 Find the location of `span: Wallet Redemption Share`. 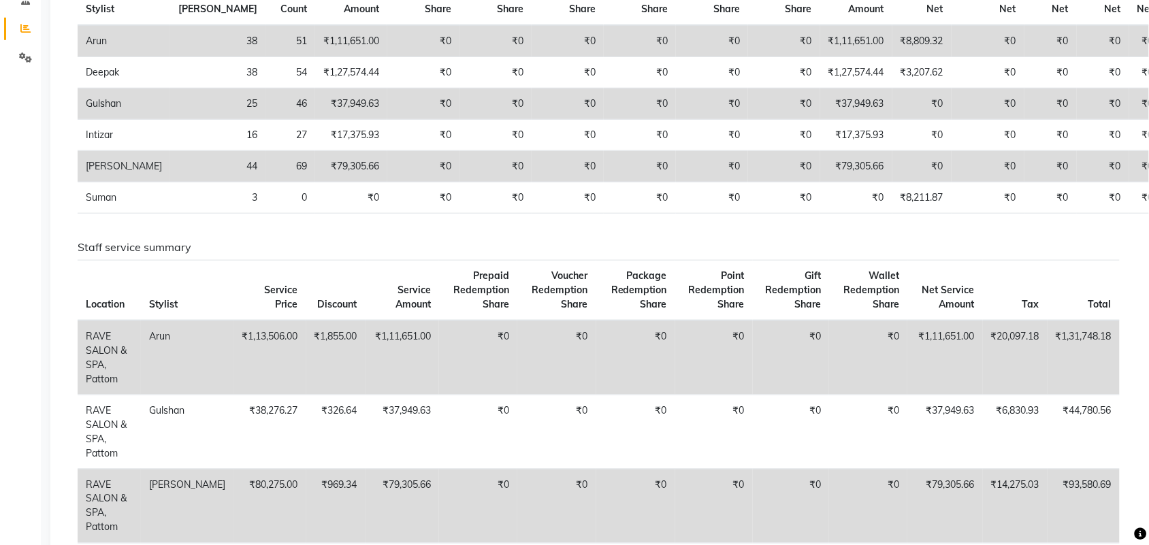

span: Wallet Redemption Share is located at coordinates (871, 290).